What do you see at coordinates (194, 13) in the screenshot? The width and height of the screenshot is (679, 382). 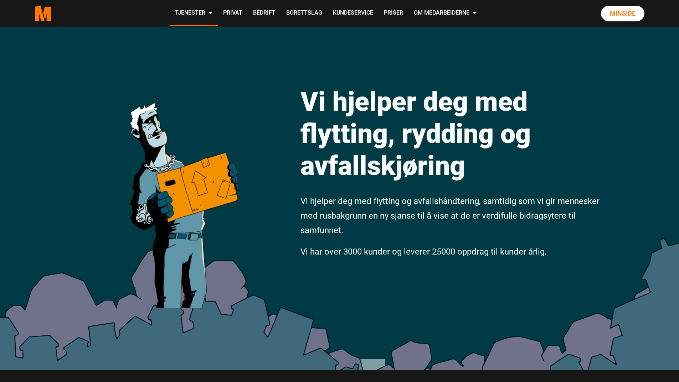 I see `a: Tjenester` at bounding box center [194, 13].